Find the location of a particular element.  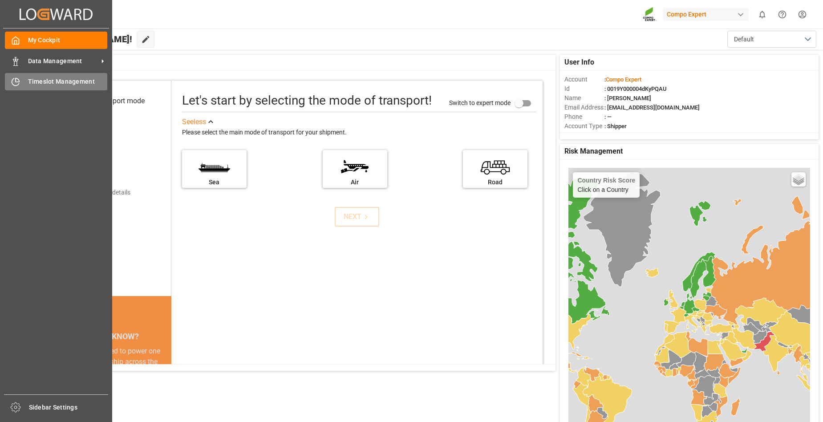

span: Default is located at coordinates (744, 39).